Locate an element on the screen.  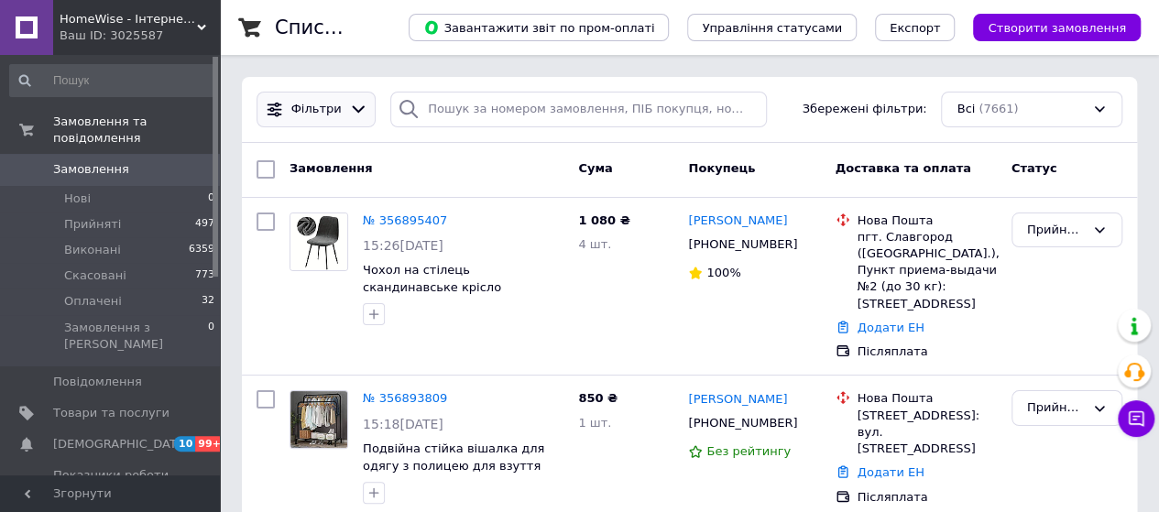
h1: Список замовлень is located at coordinates (367, 27).